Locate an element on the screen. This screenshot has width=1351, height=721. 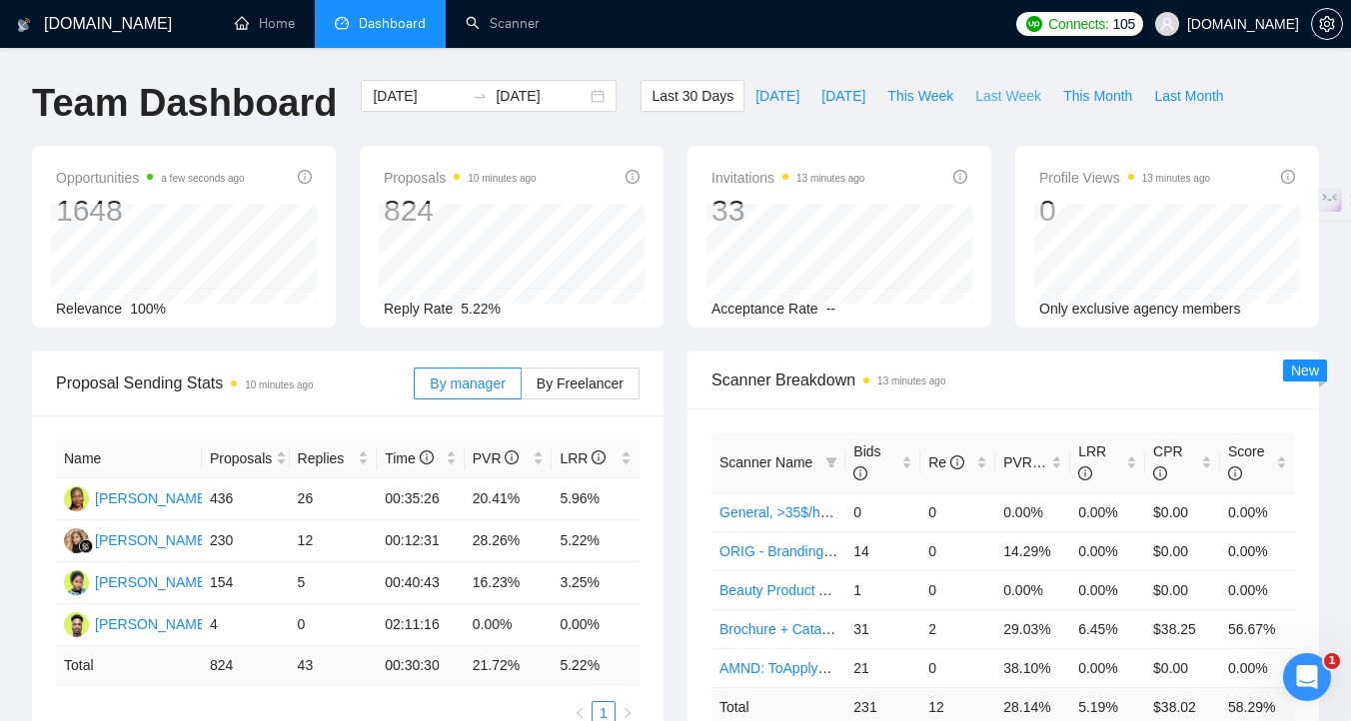
span: Only exclusive agency members is located at coordinates (1140, 309).